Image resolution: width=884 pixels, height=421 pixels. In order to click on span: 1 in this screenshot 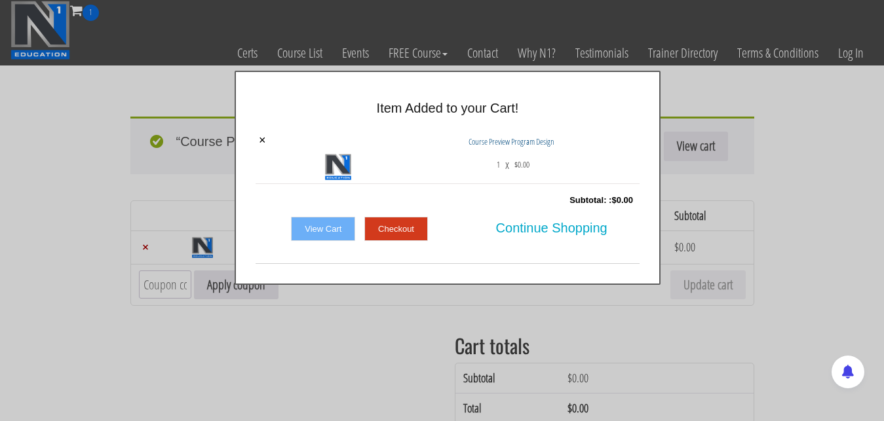, I will do `click(498, 164)`.